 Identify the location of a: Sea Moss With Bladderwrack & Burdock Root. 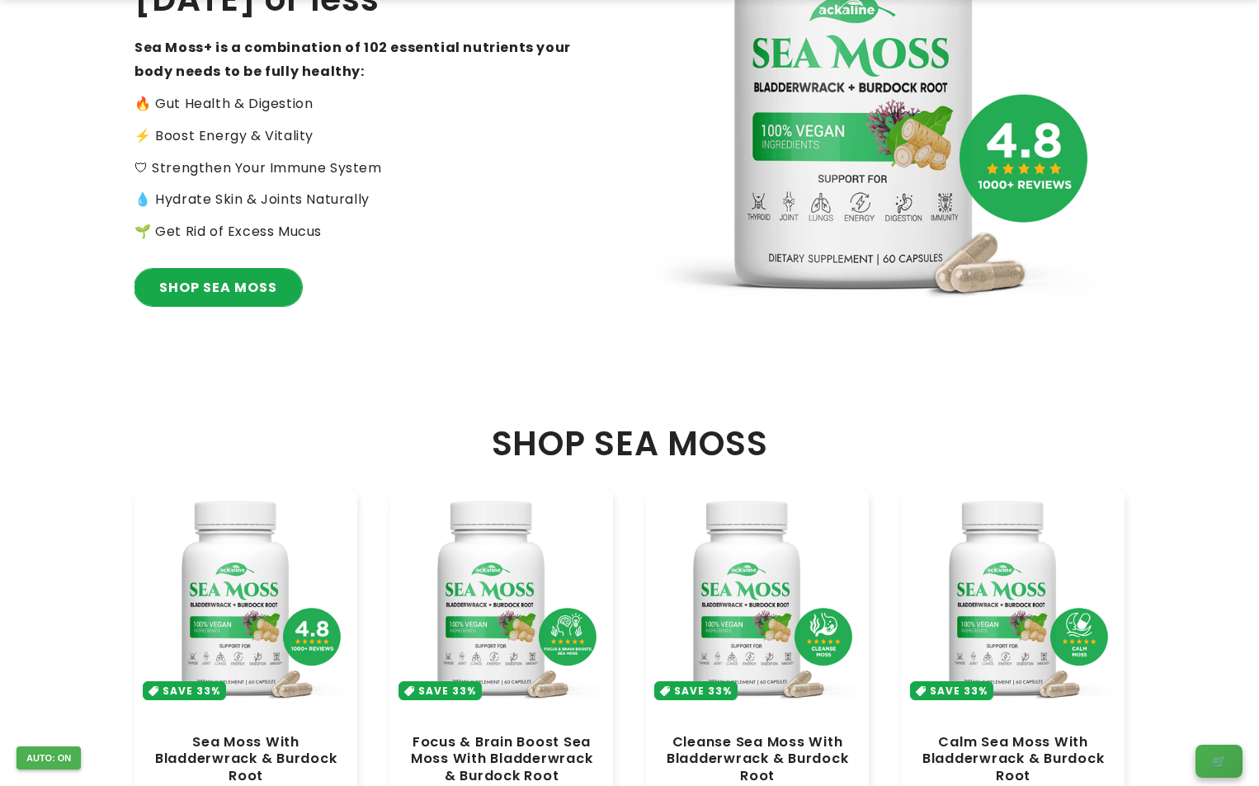
(246, 759).